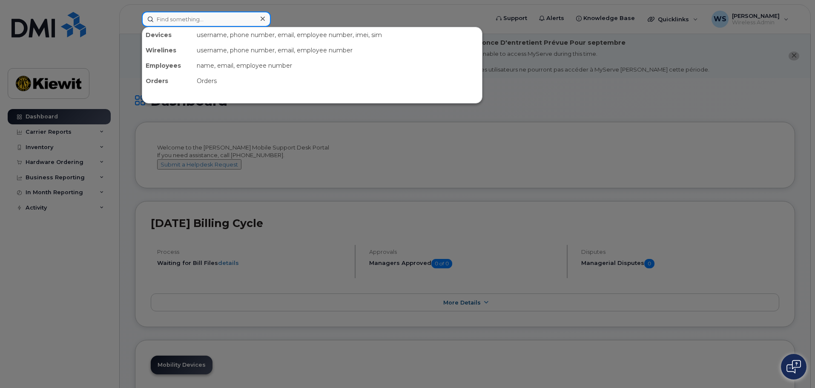 The width and height of the screenshot is (815, 388). Describe the element at coordinates (338, 35) in the screenshot. I see `div: username, phone number, email, employee number, imei, sim` at that location.